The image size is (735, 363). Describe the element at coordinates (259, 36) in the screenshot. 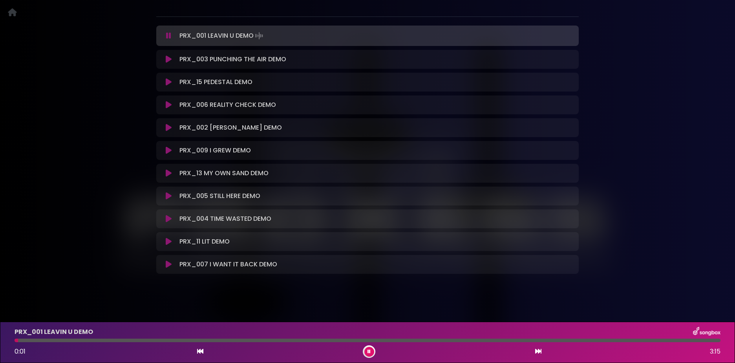

I see `img: waveform4.gif` at that location.